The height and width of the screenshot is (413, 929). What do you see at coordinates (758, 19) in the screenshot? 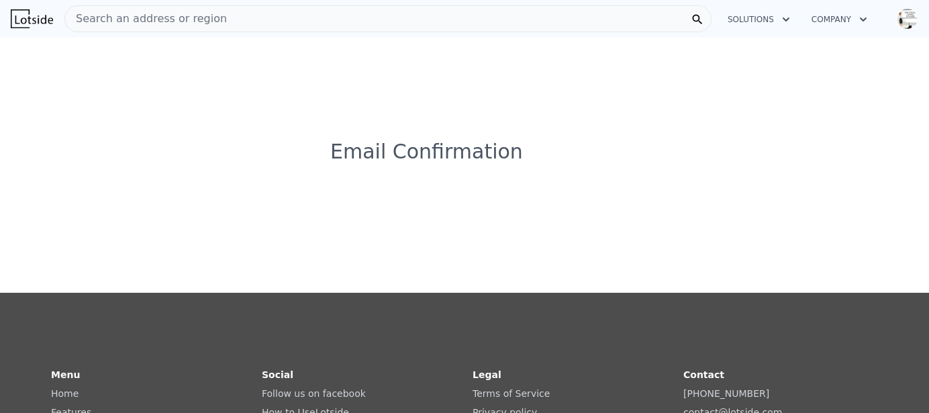
I see `button: Solutions` at bounding box center [758, 19].